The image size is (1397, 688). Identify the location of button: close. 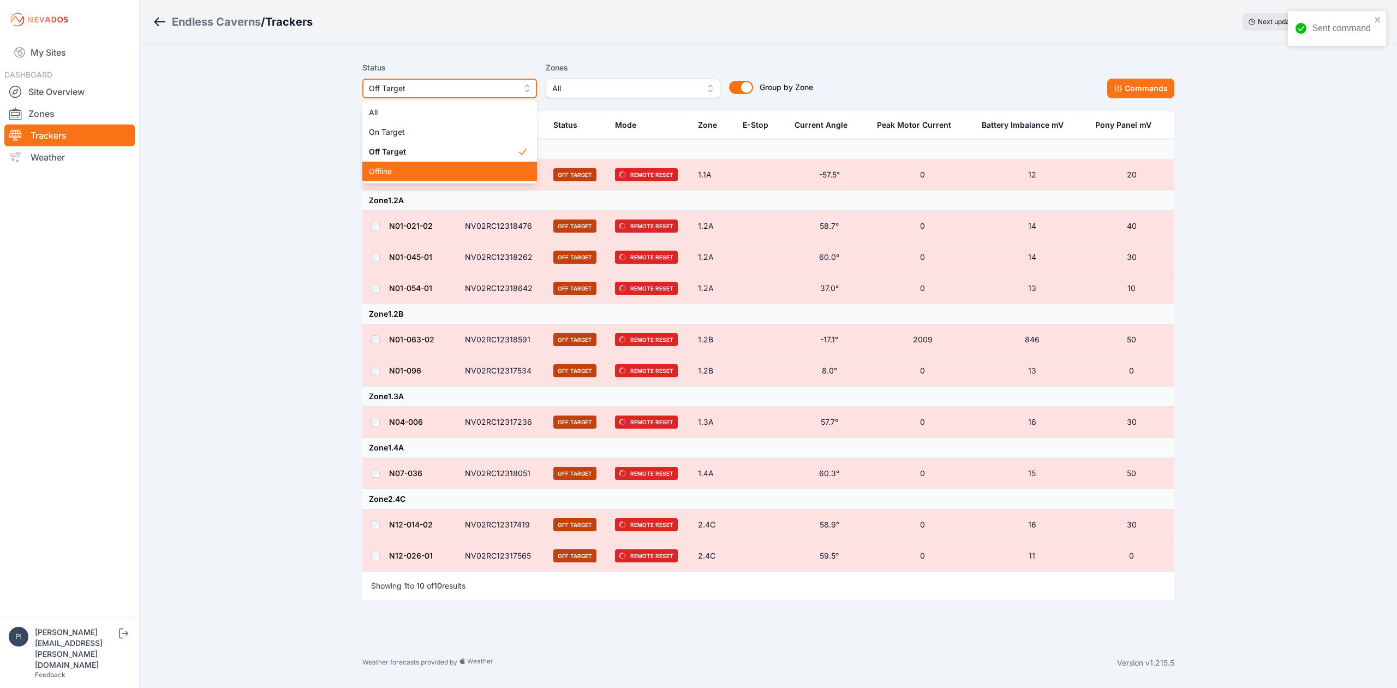
(1378, 20).